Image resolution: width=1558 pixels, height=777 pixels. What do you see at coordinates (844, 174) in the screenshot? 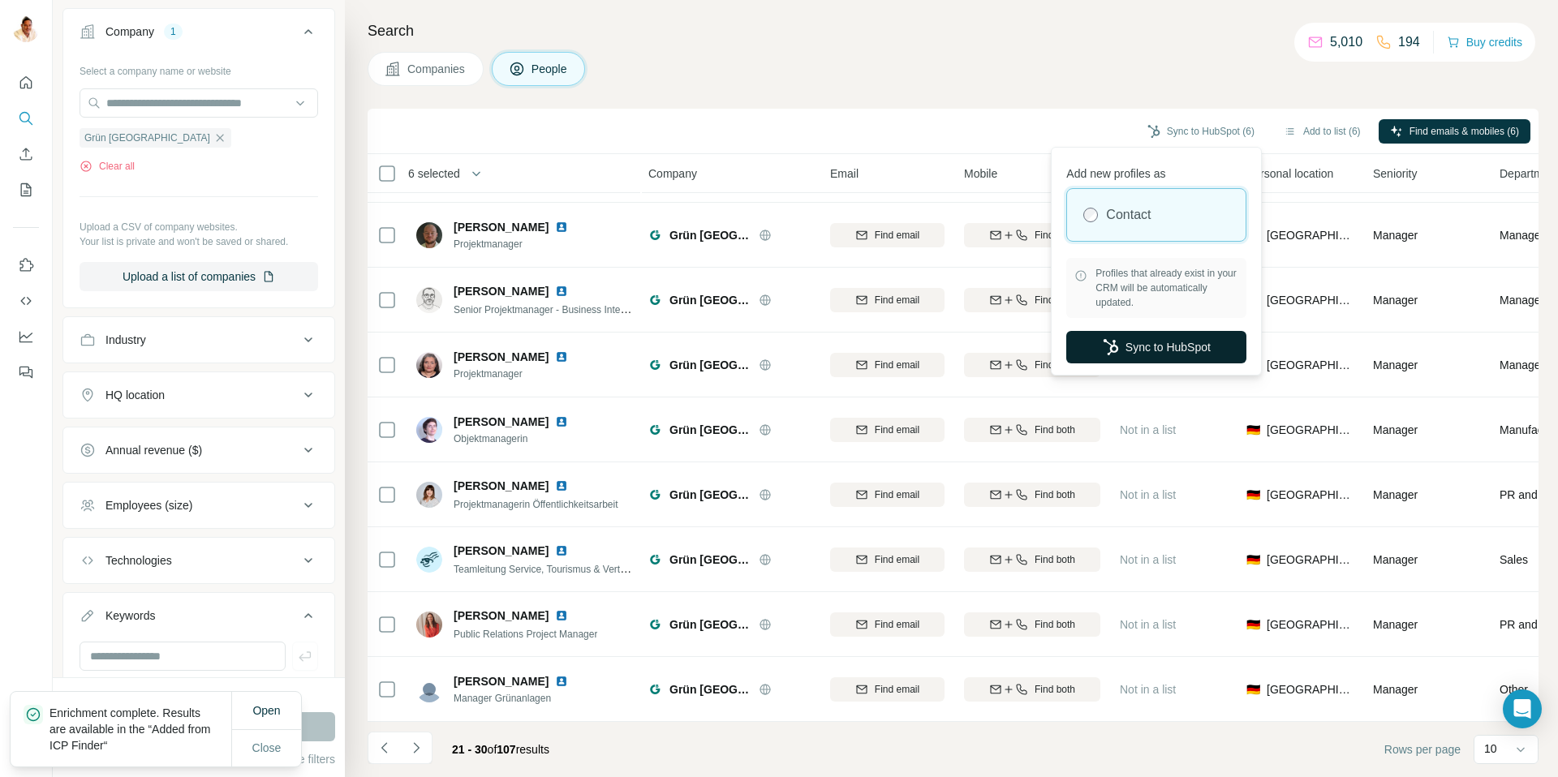
I see `span: Email` at bounding box center [844, 174].